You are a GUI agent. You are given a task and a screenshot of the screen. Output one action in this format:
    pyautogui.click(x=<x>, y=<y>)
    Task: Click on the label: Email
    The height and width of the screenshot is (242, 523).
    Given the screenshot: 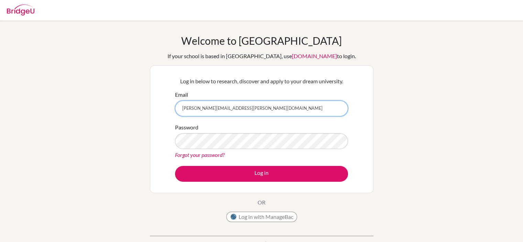 What is the action you would take?
    pyautogui.click(x=181, y=95)
    